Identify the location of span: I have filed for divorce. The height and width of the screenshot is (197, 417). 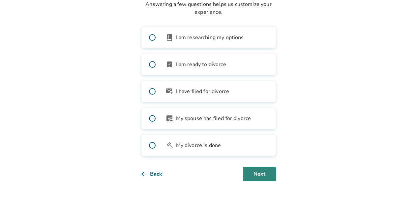
(203, 92).